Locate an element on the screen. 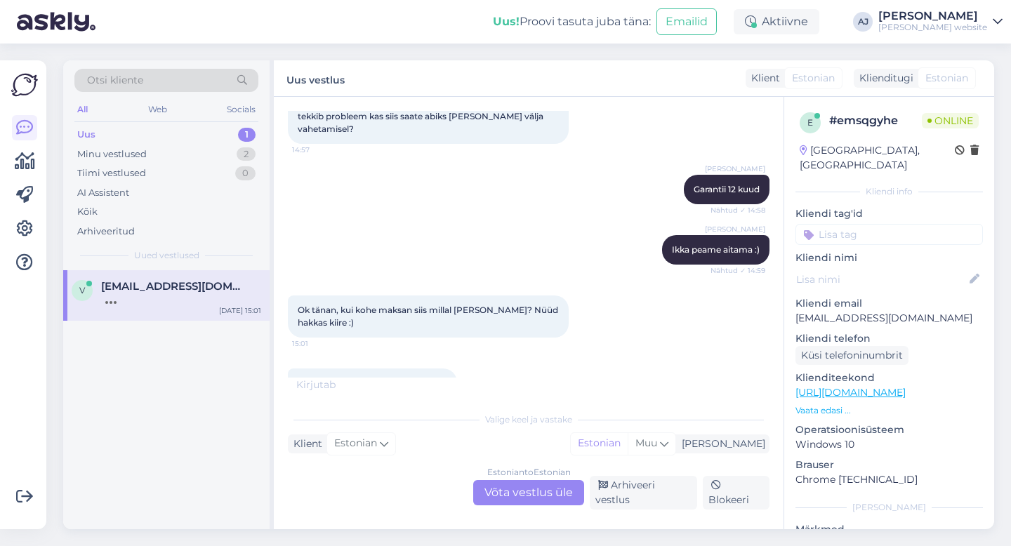 This screenshot has height=546, width=1011. div: AJ is located at coordinates (863, 22).